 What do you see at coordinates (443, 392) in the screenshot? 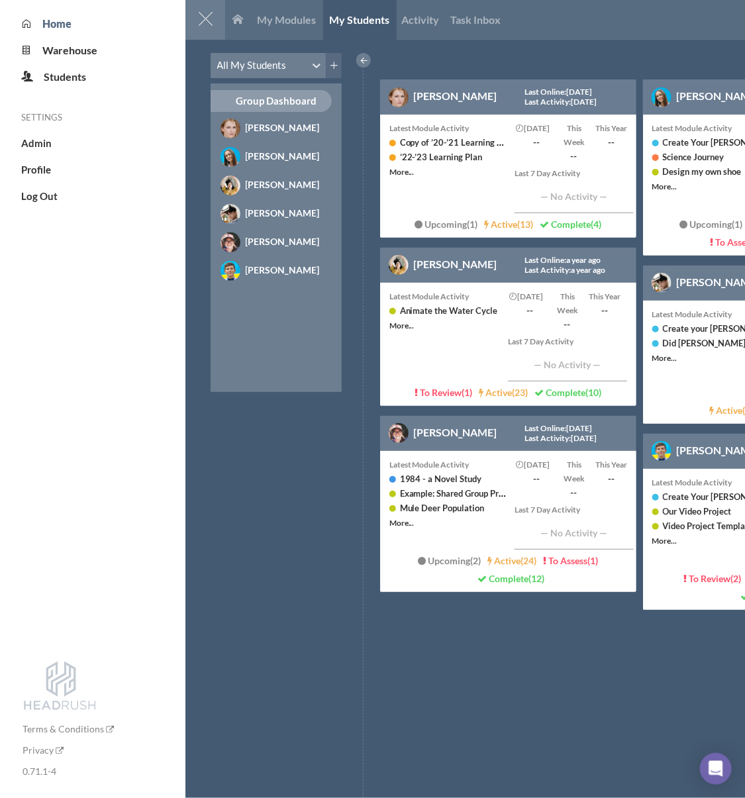
I see `a: To Review(1)` at bounding box center [443, 392].